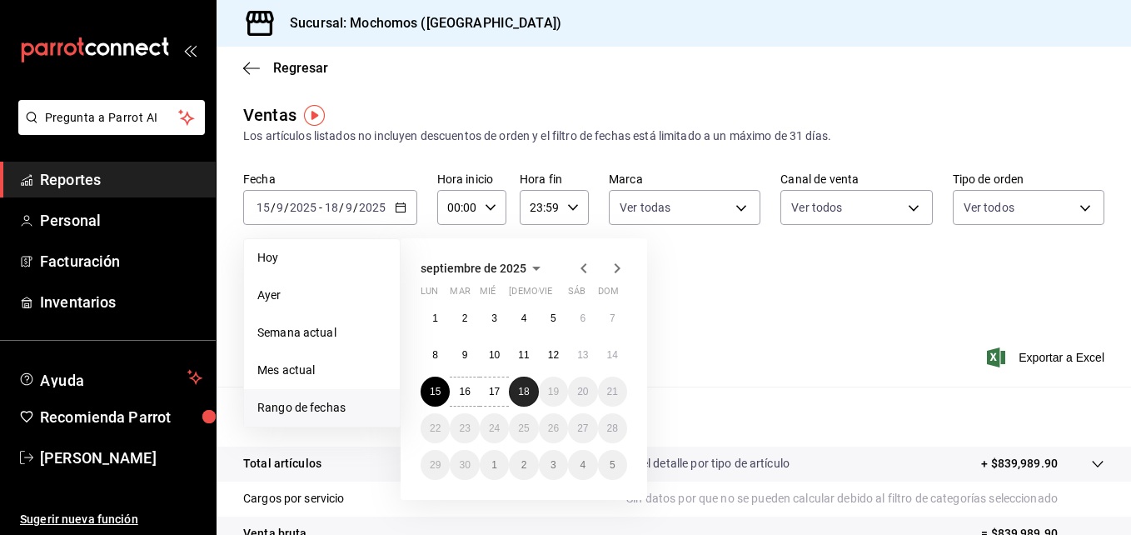 Image resolution: width=1131 pixels, height=535 pixels. What do you see at coordinates (494, 465) in the screenshot?
I see `button: 1 de octubre de 2025` at bounding box center [494, 465].